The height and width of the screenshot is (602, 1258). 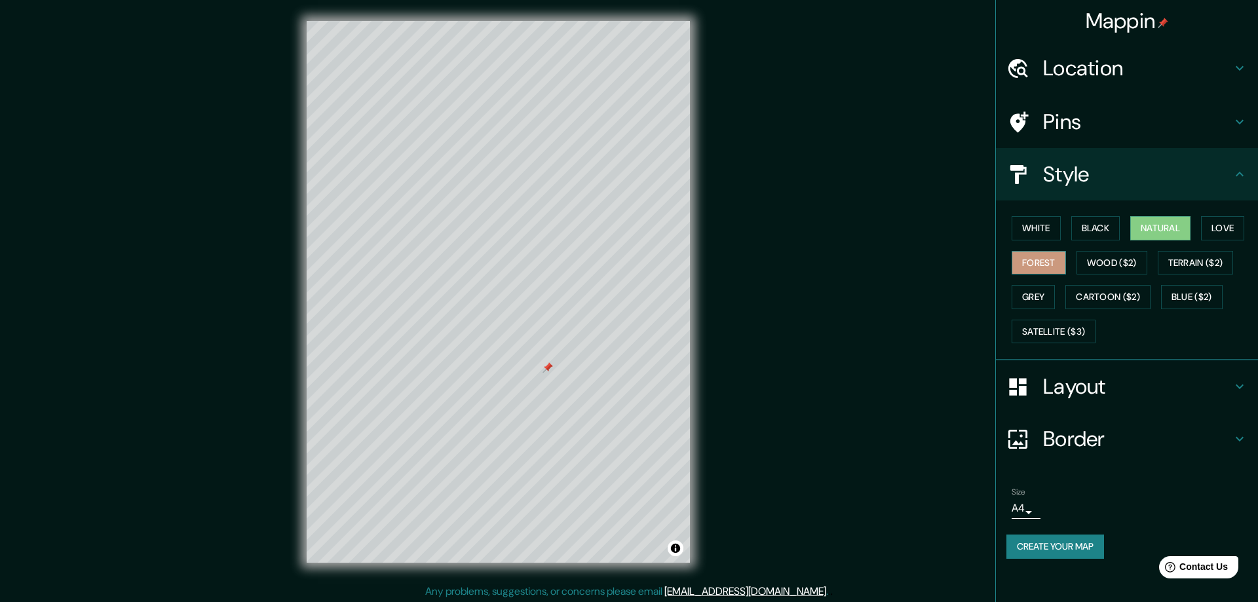 What do you see at coordinates (1127, 174) in the screenshot?
I see `div: Style` at bounding box center [1127, 174].